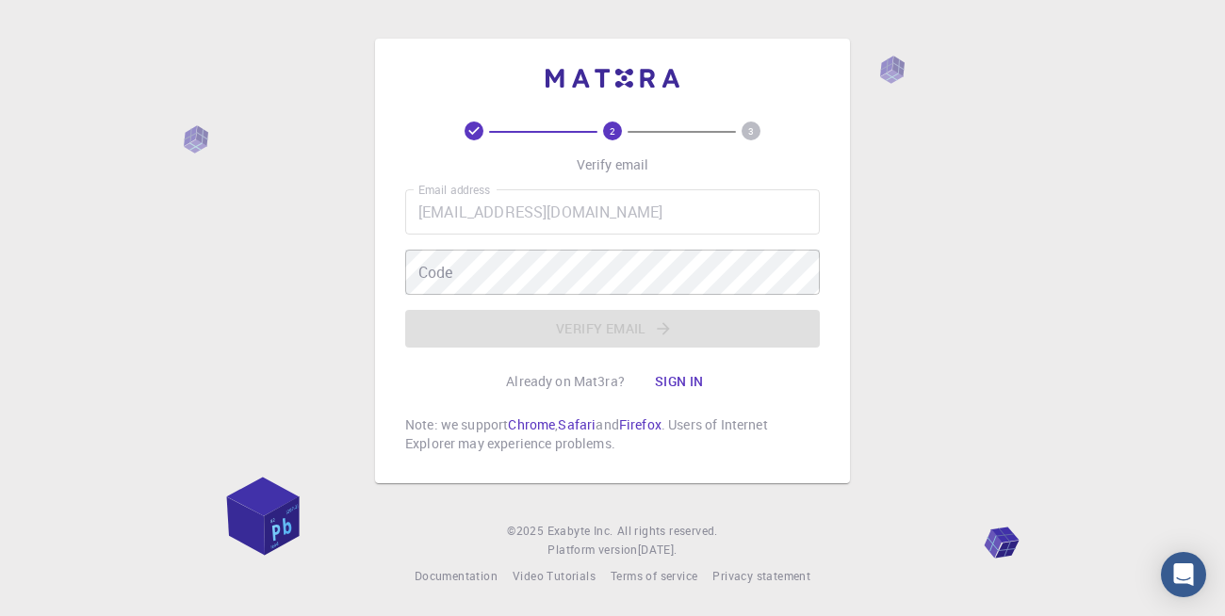 The image size is (1225, 616). What do you see at coordinates (612, 165) in the screenshot?
I see `p: Verify email` at bounding box center [612, 165].